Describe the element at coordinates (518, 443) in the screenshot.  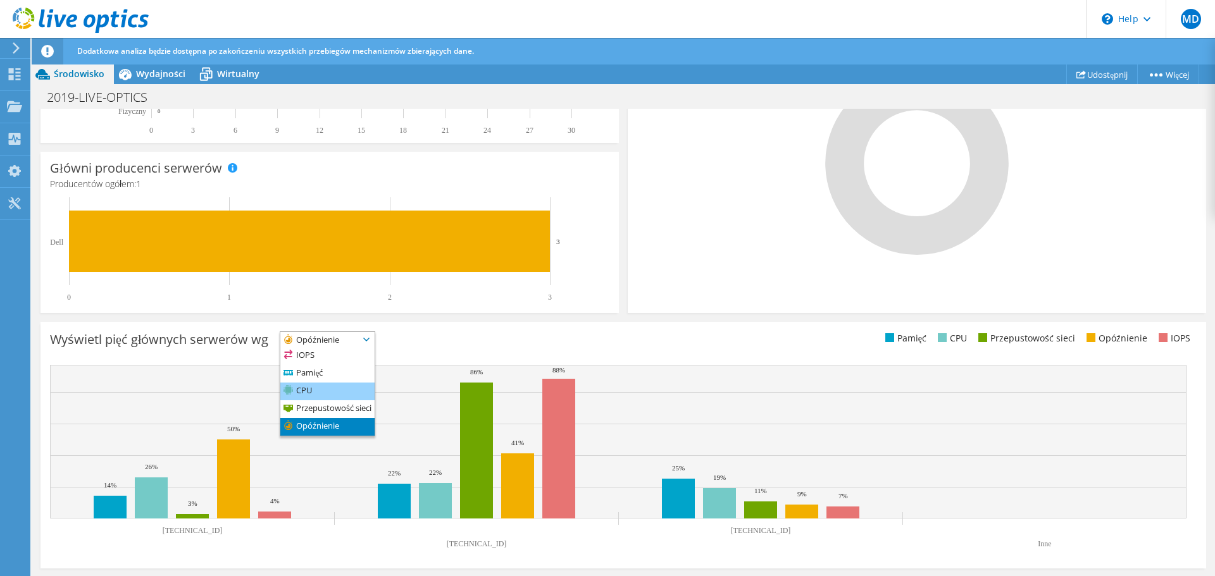
I see `text: 41%` at that location.